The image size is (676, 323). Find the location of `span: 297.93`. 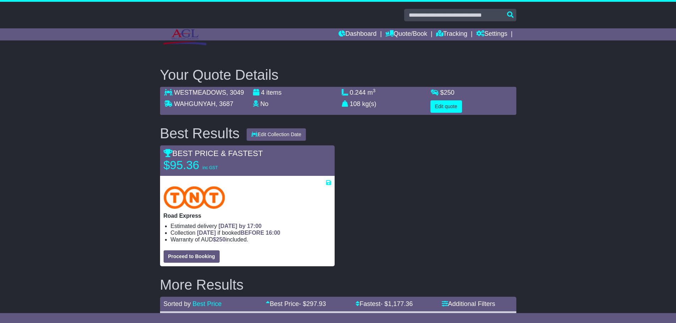

span: 297.93 is located at coordinates (316, 304).